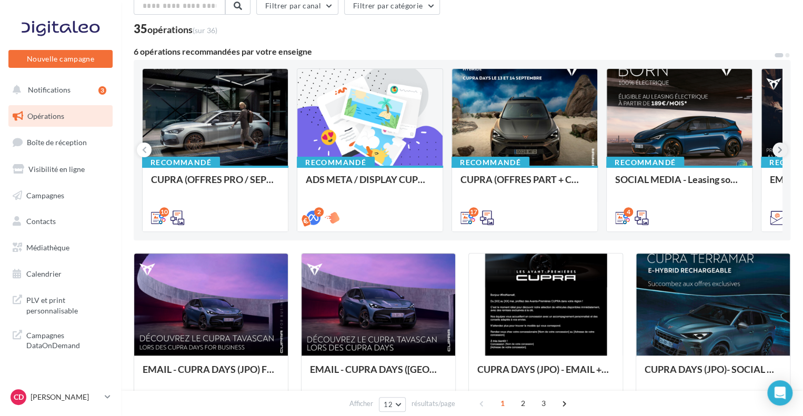 This screenshot has height=416, width=803. What do you see at coordinates (319, 212) in the screenshot?
I see `div: 2` at bounding box center [319, 212].